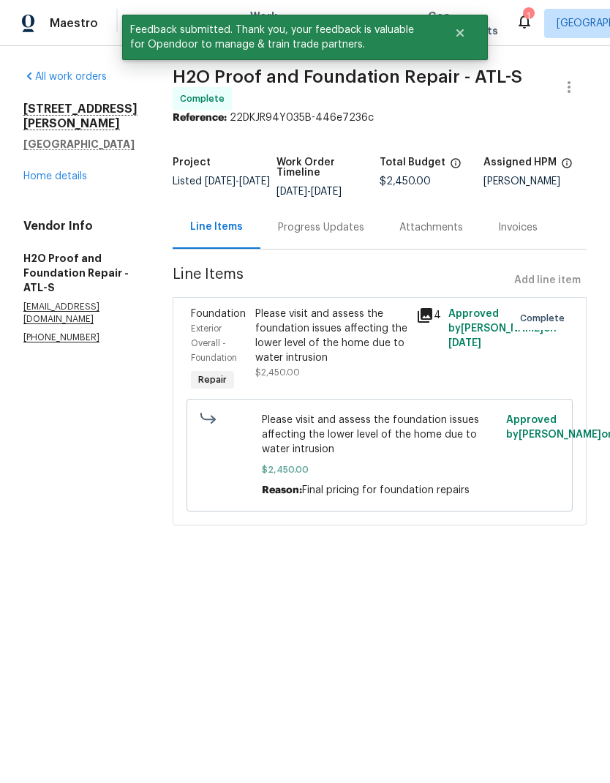 This screenshot has height=783, width=610. What do you see at coordinates (328, 168) in the screenshot?
I see `h5: Work Order Timeline` at bounding box center [328, 168].